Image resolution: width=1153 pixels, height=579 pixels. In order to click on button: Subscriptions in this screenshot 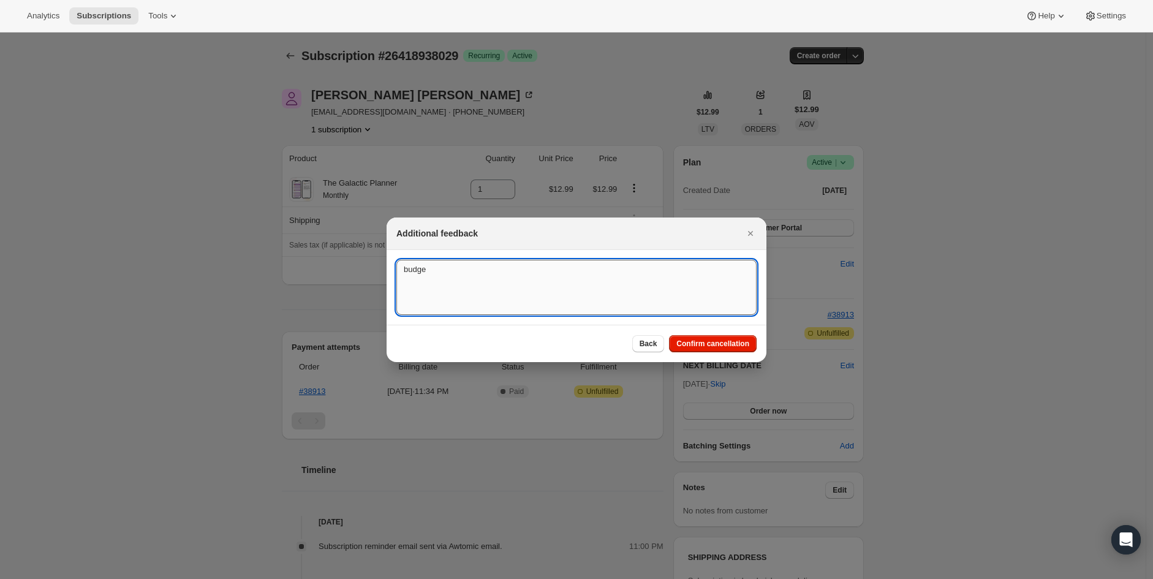, I will do `click(104, 16)`.